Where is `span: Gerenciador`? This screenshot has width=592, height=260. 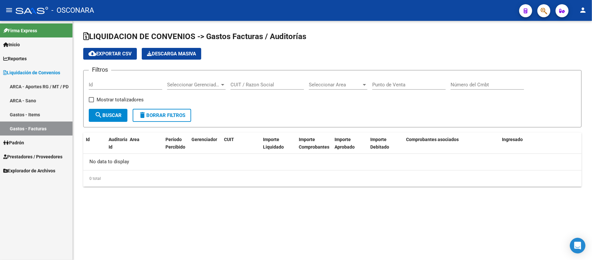 span: Gerenciador is located at coordinates (204, 139).